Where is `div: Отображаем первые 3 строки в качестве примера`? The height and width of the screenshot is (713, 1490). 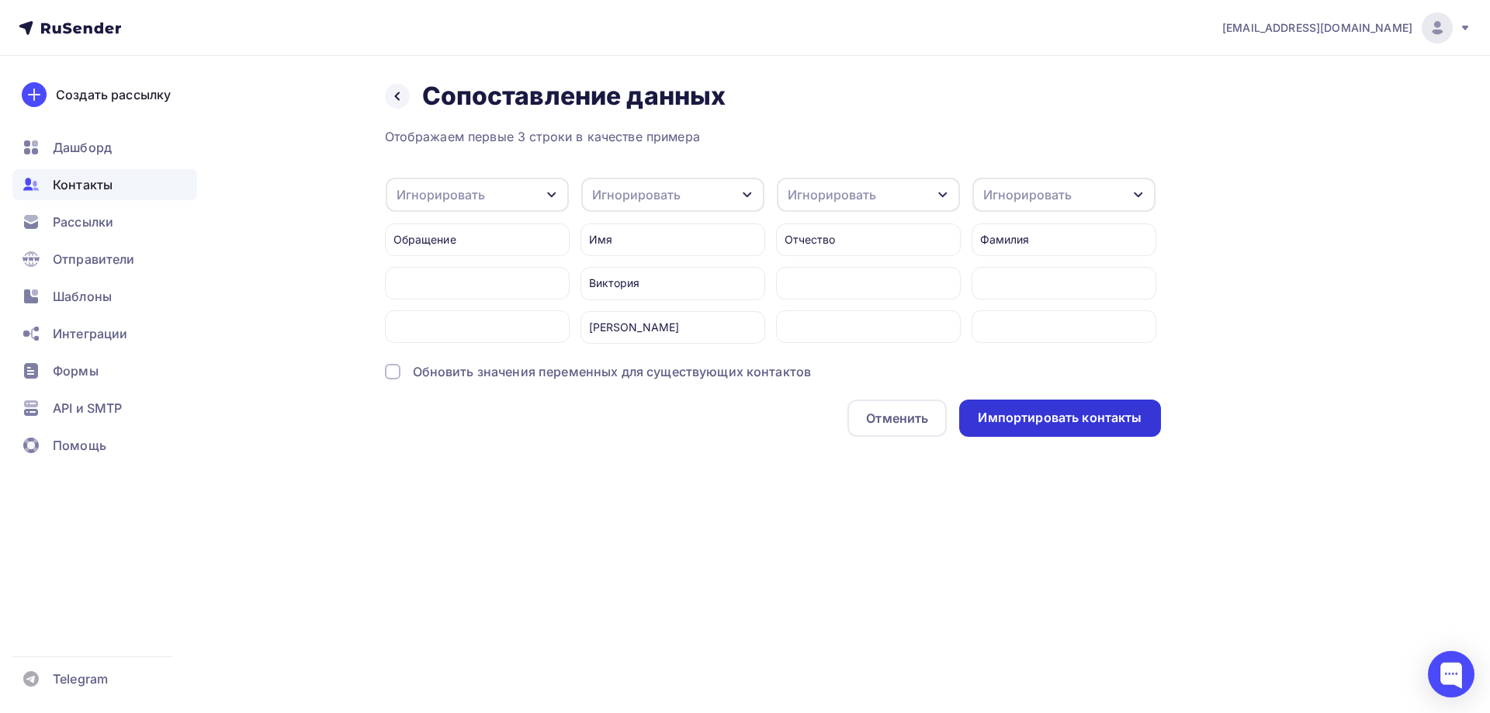
div: Отображаем первые 3 строки в качестве примера is located at coordinates (773, 137).